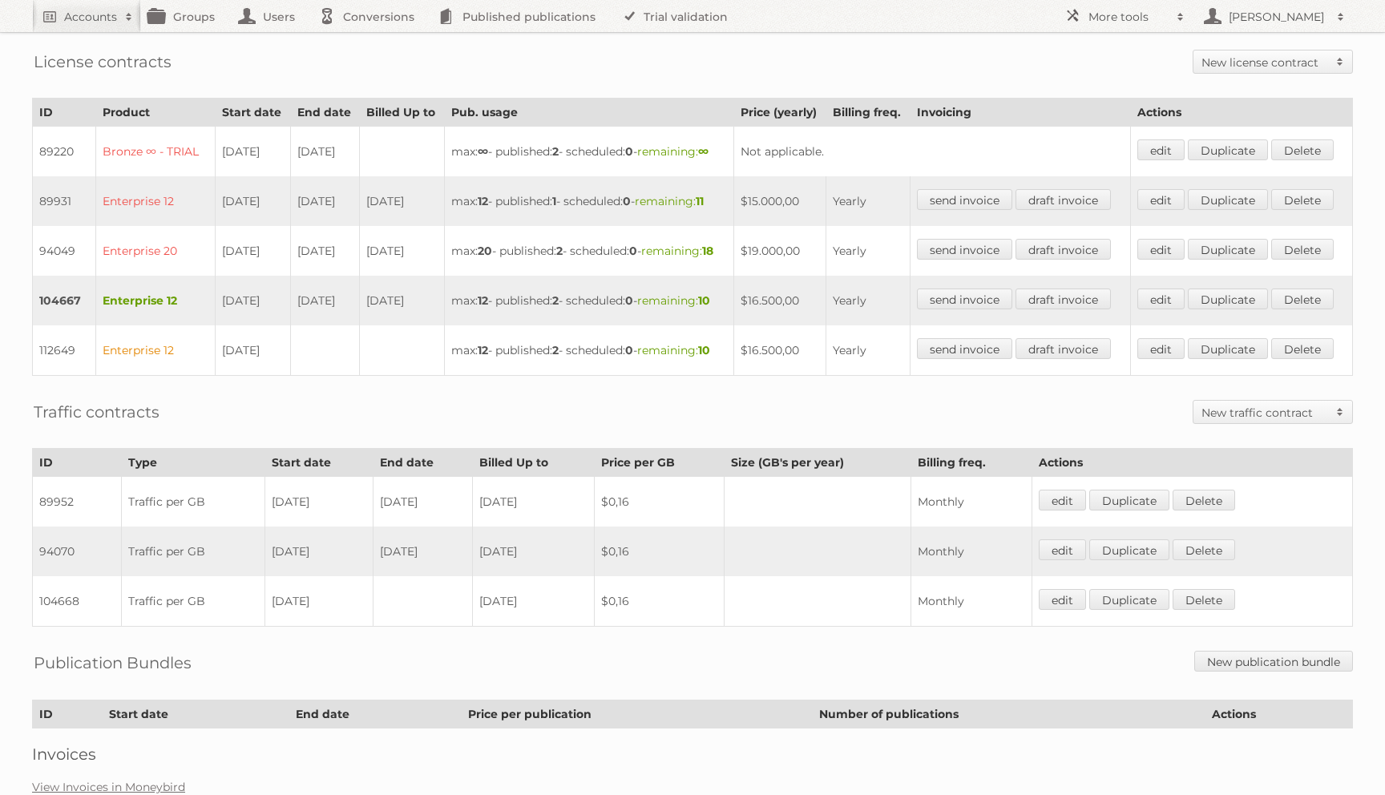  I want to click on strong: 20, so click(485, 251).